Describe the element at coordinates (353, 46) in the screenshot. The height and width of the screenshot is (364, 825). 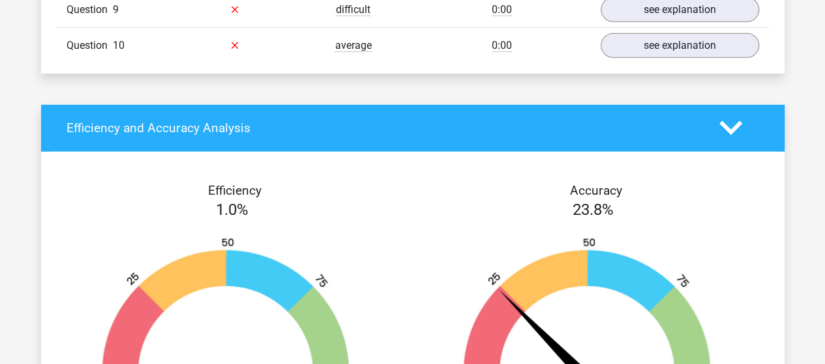
I see `span: average` at that location.